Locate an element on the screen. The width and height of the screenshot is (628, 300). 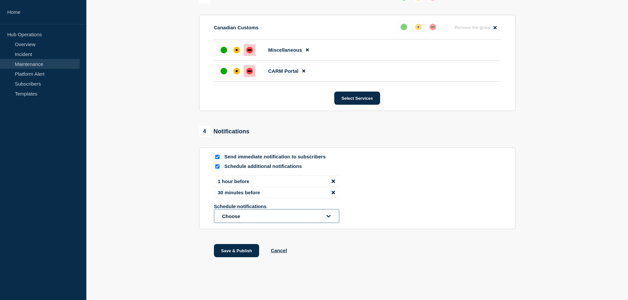
span: Remove the group is located at coordinates (473, 27).